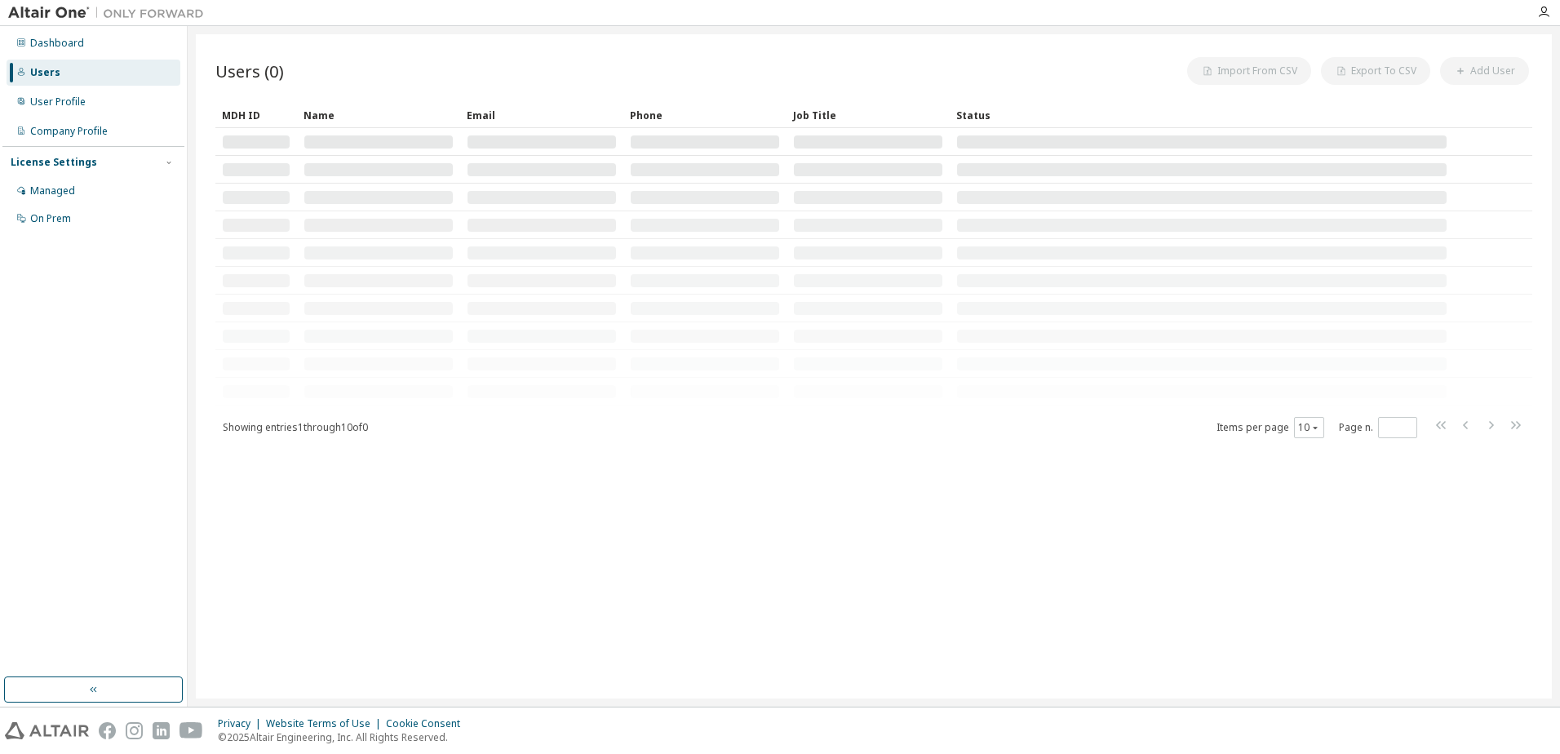 This screenshot has height=754, width=1560. Describe the element at coordinates (1484, 71) in the screenshot. I see `button: Add User` at that location.